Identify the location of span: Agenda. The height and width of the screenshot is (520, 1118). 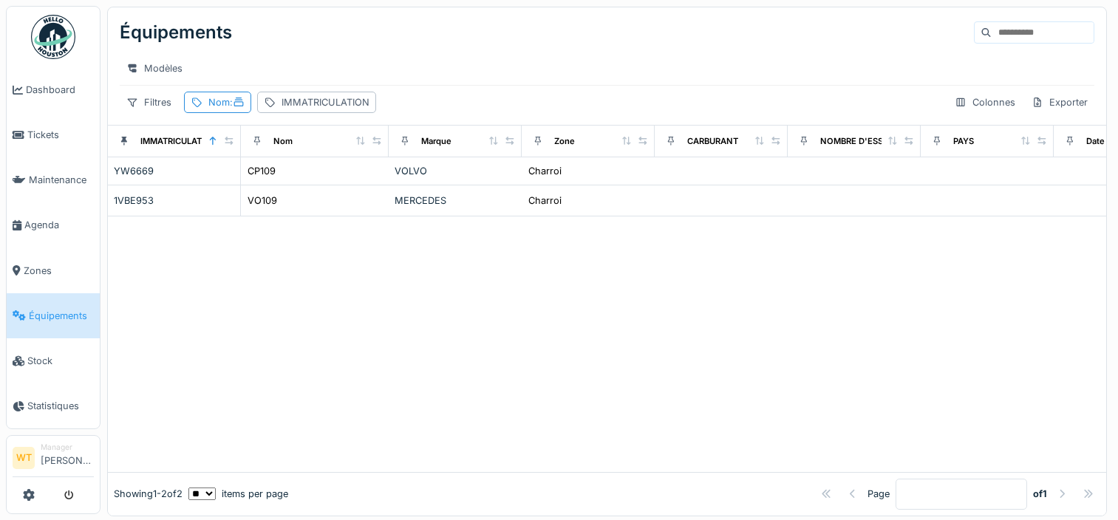
(59, 225).